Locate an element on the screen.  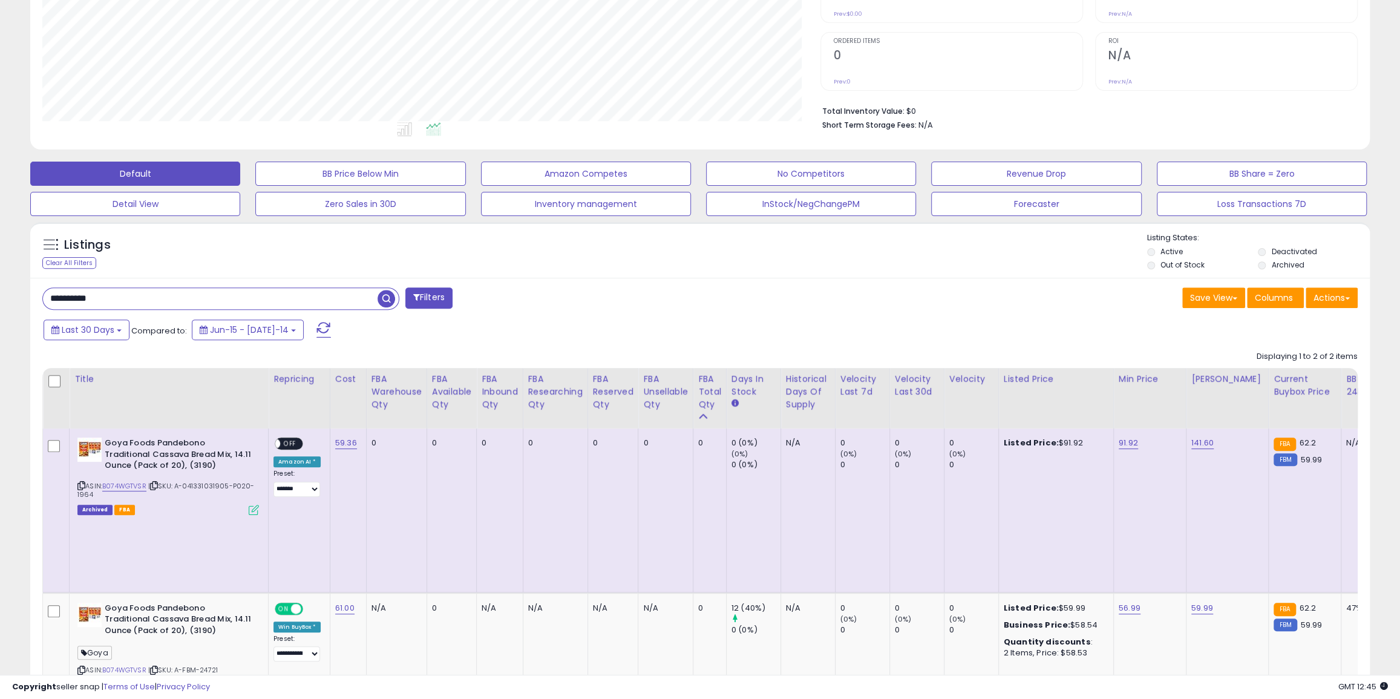
div: FBA Total Qty is located at coordinates (709, 391).